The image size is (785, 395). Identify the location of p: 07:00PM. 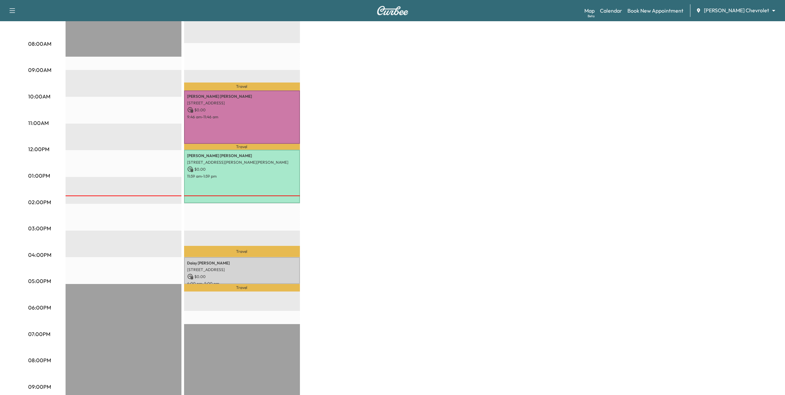
(39, 334).